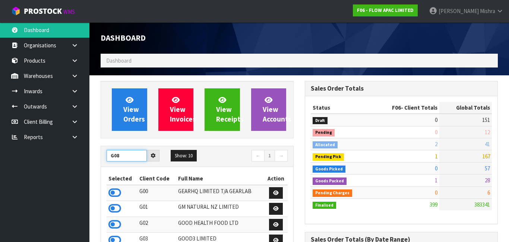 The height and width of the screenshot is (242, 509). I want to click on span: Finalised, so click(324, 205).